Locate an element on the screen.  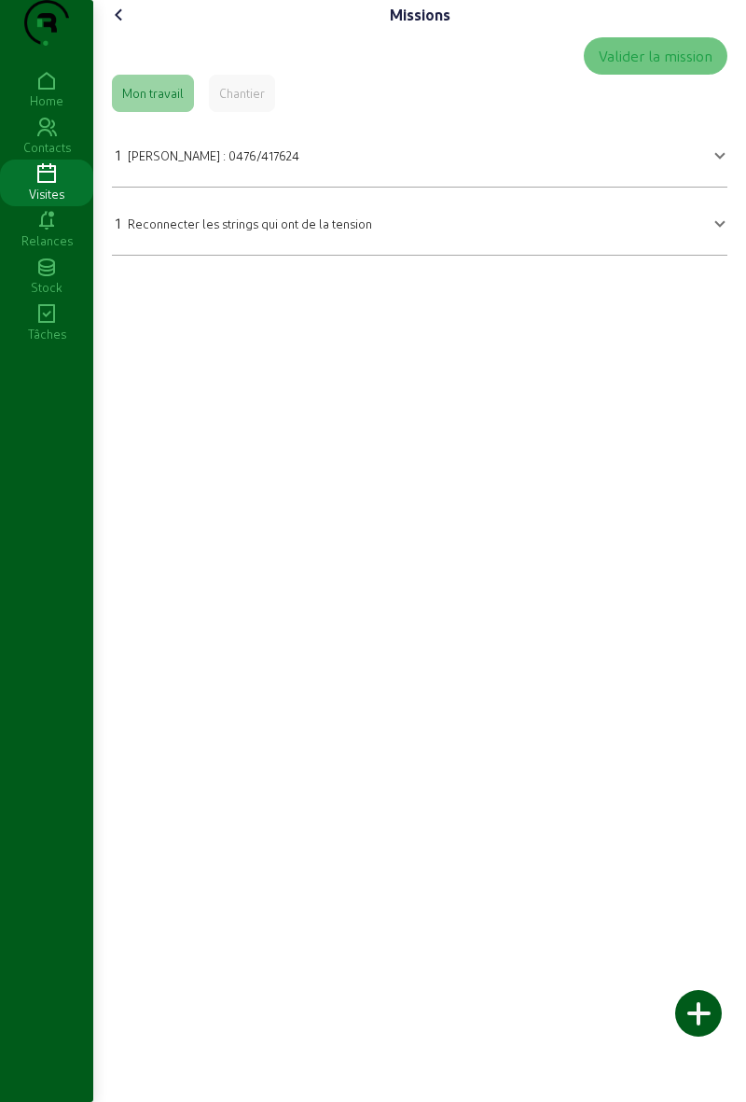
mat-expansion-panel-header: 1Reconnecter les strings qui ont de la tension is located at coordinates (420, 221).